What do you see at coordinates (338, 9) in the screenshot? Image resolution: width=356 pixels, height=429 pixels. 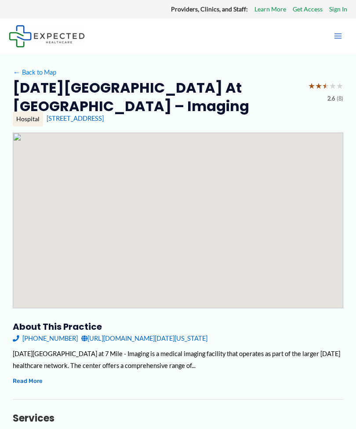 I see `a: Sign In` at bounding box center [338, 9].